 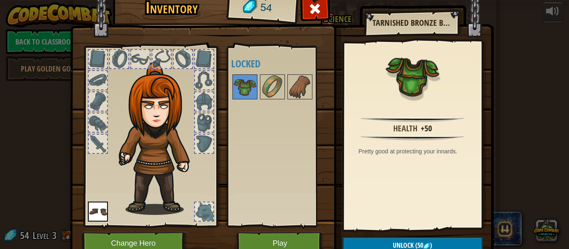 I want to click on h2: Tarnished Bronze Breastplate, so click(x=411, y=23).